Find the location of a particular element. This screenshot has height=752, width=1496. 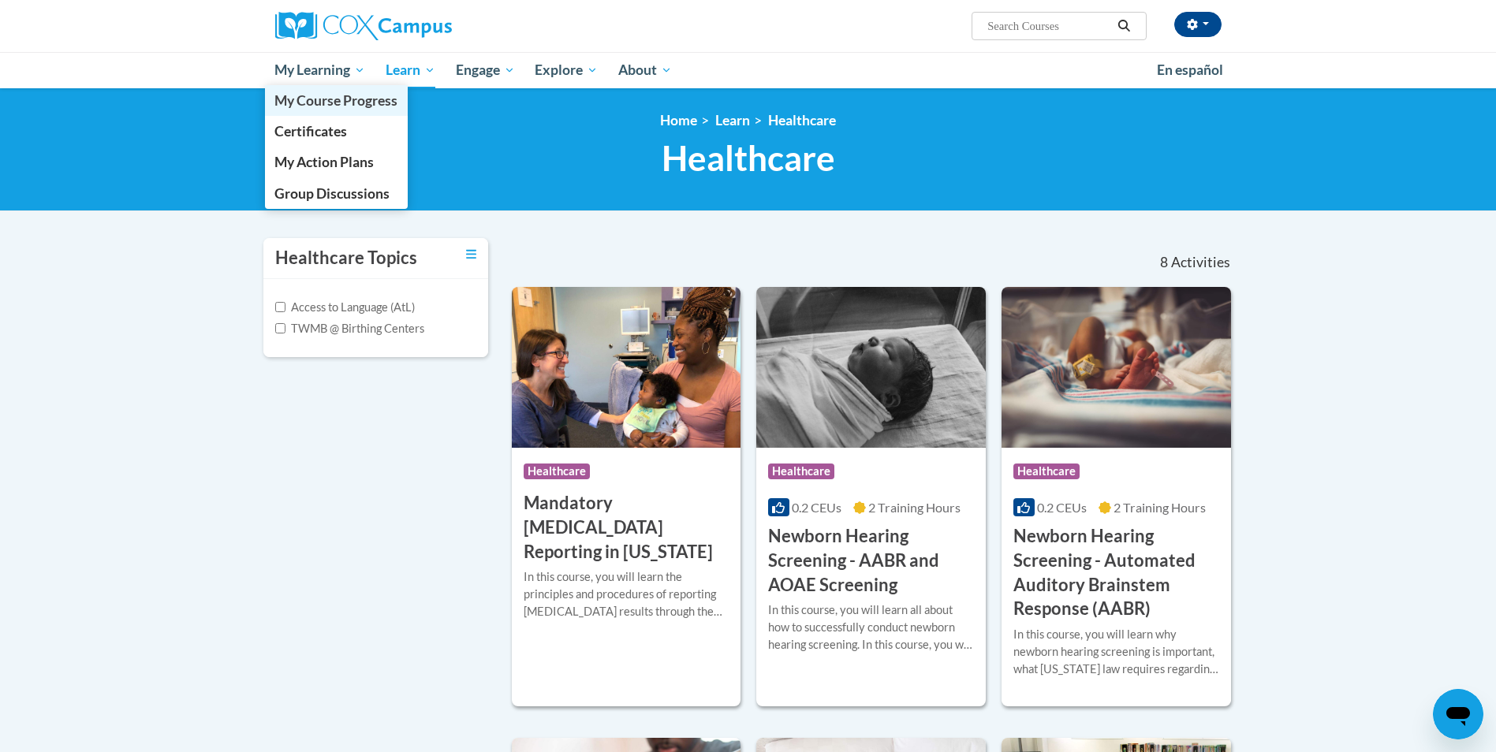

label: Access to Language (AtL) is located at coordinates (345, 307).